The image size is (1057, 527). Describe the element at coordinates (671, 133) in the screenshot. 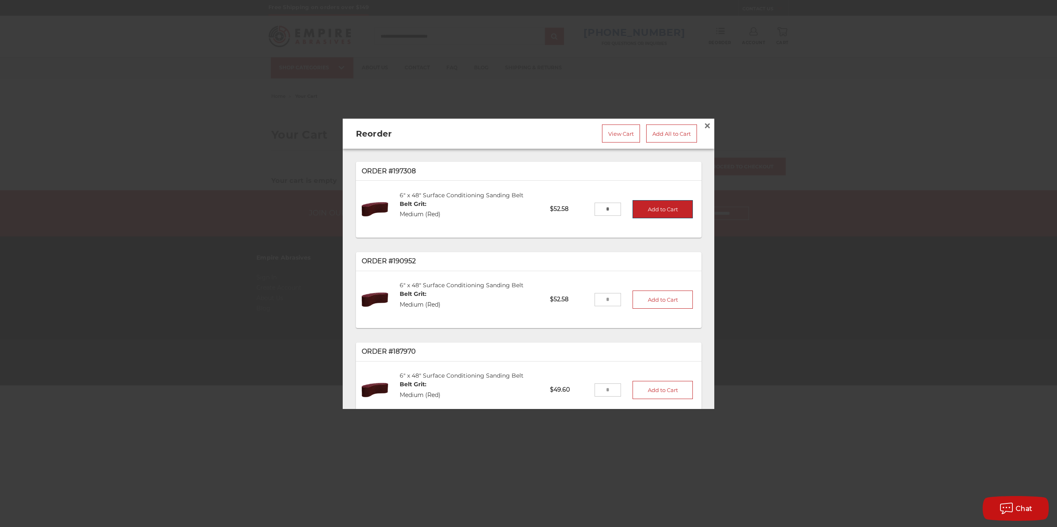

I see `a: Add All to Cart` at that location.